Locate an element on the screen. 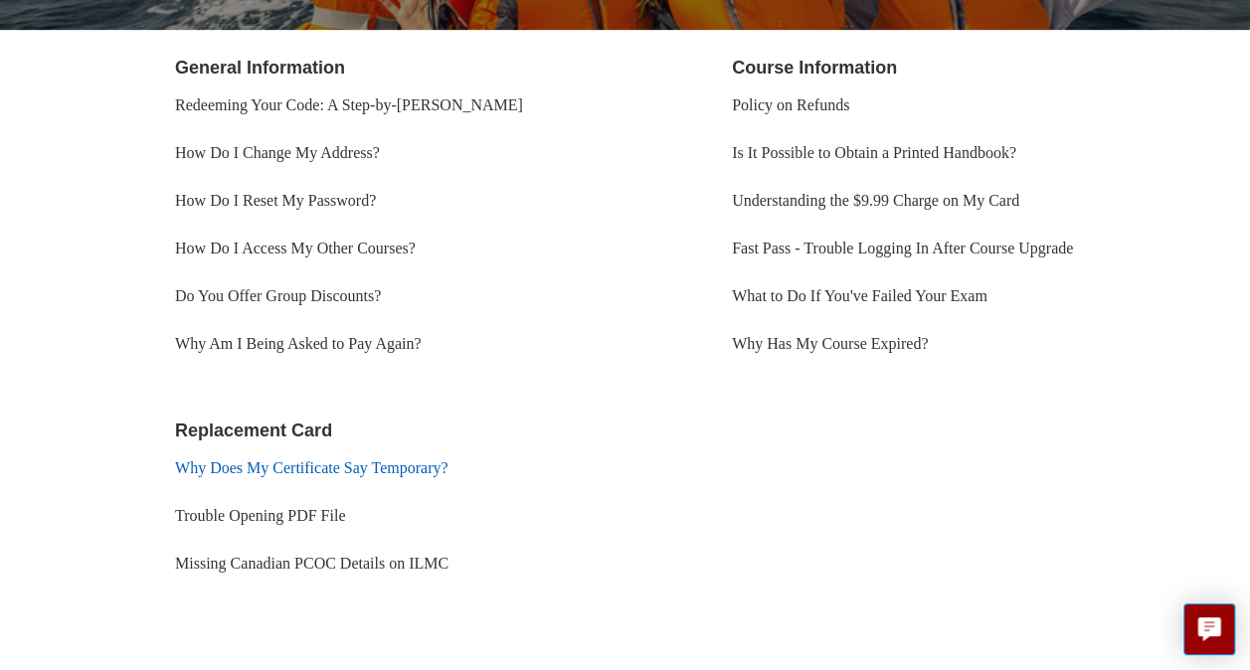 This screenshot has width=1250, height=670. a: How Do I Reset My Password? is located at coordinates (276, 200).